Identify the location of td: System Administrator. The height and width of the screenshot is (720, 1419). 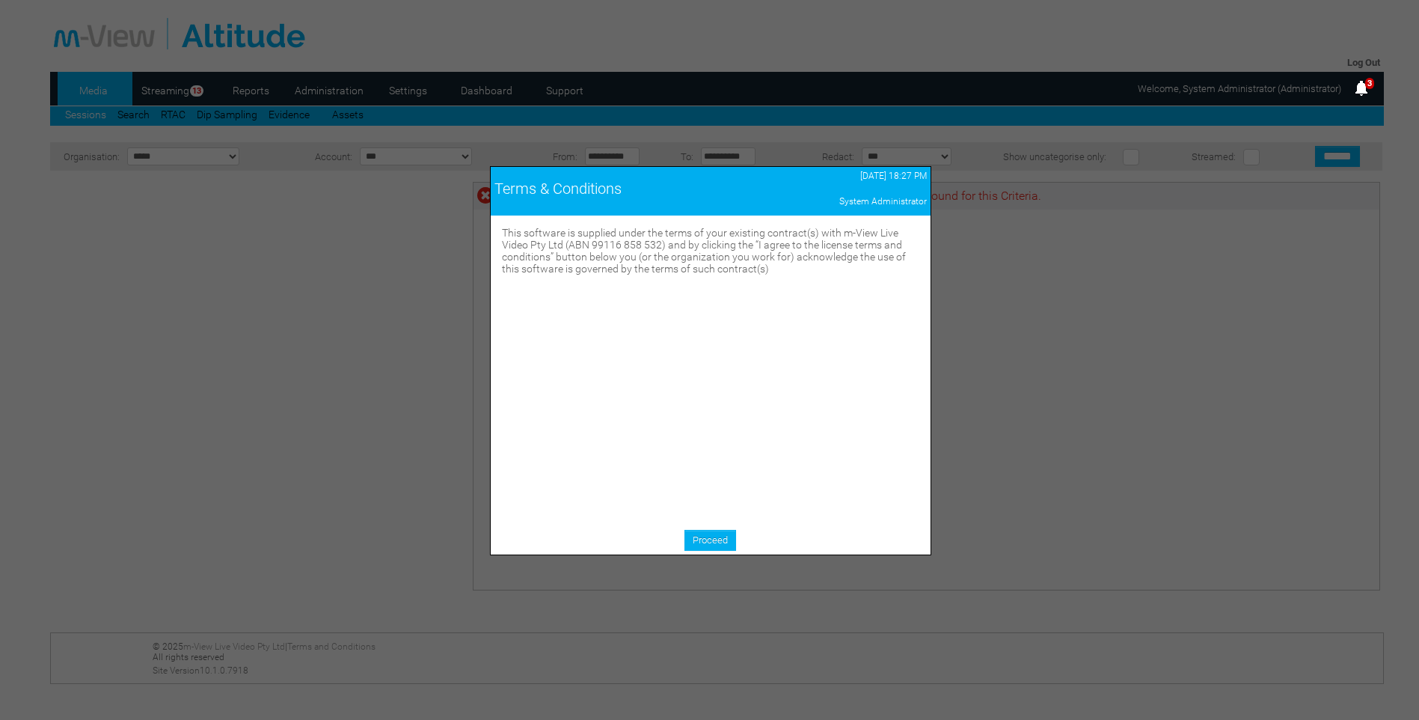
(838, 201).